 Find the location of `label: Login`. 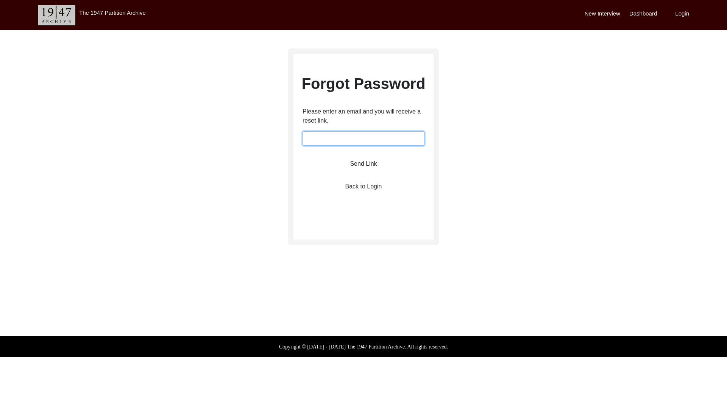

label: Login is located at coordinates (682, 14).